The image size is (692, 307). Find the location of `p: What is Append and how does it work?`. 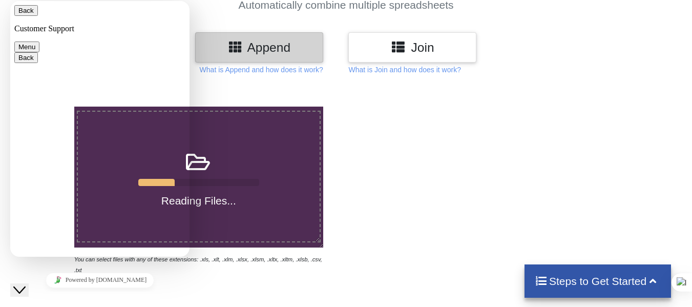

p: What is Append and how does it work? is located at coordinates (261, 70).